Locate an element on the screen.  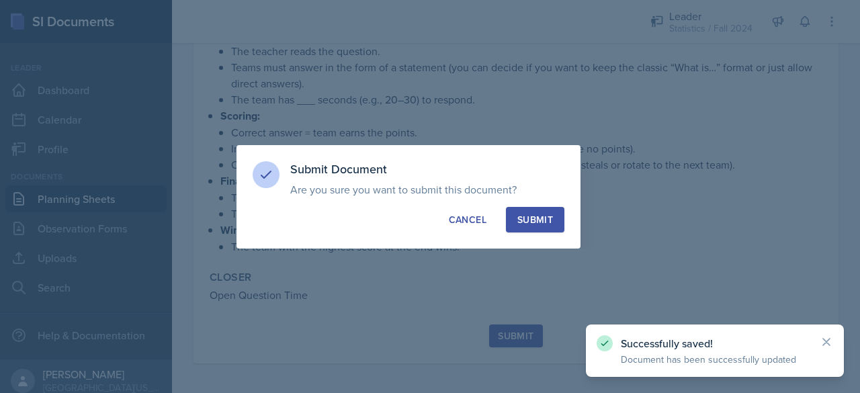
p: Are you sure you want to submit this document? is located at coordinates (427, 189).